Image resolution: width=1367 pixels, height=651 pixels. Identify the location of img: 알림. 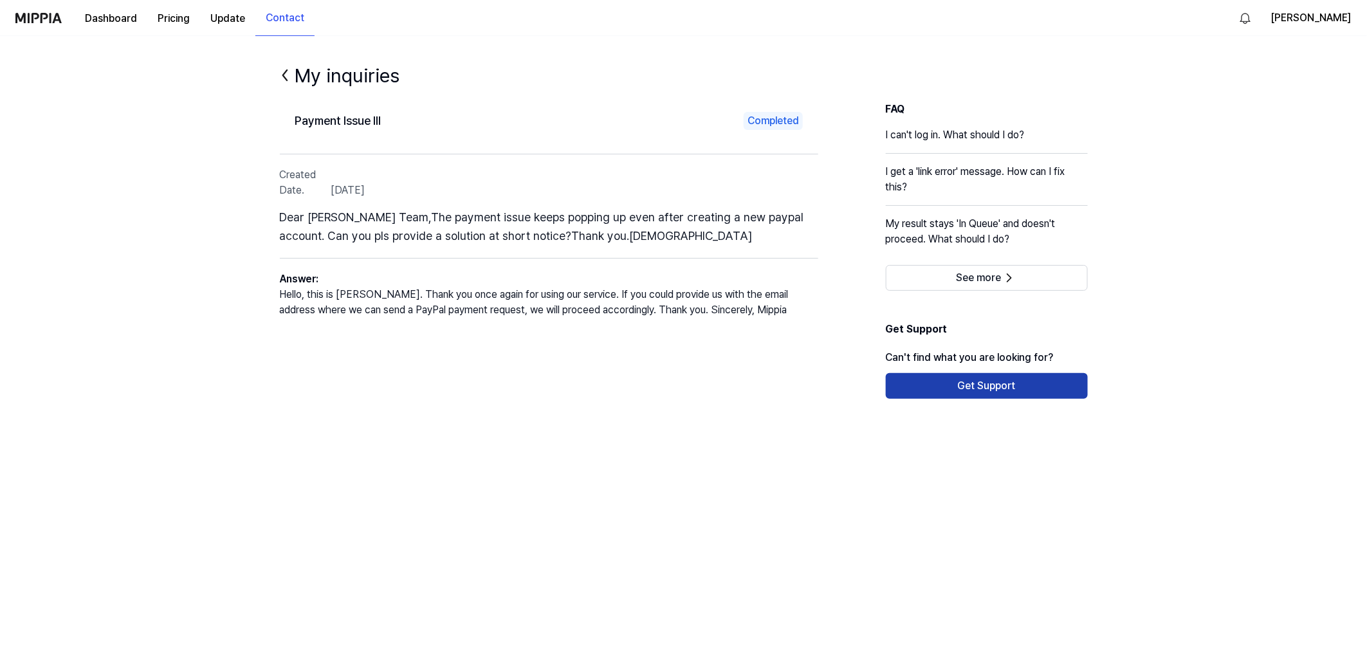
(1245, 18).